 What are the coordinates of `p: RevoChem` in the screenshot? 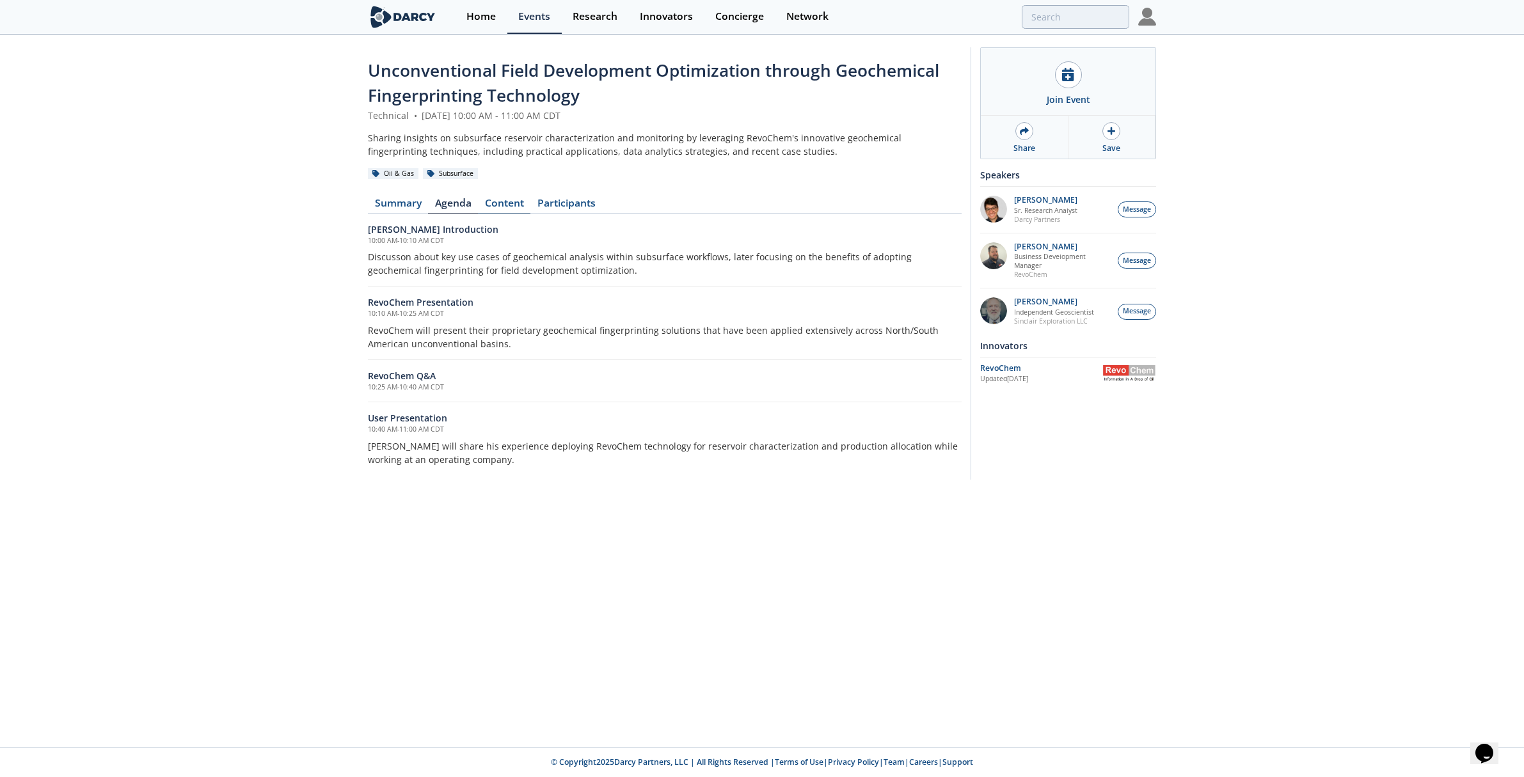 It's located at (1062, 274).